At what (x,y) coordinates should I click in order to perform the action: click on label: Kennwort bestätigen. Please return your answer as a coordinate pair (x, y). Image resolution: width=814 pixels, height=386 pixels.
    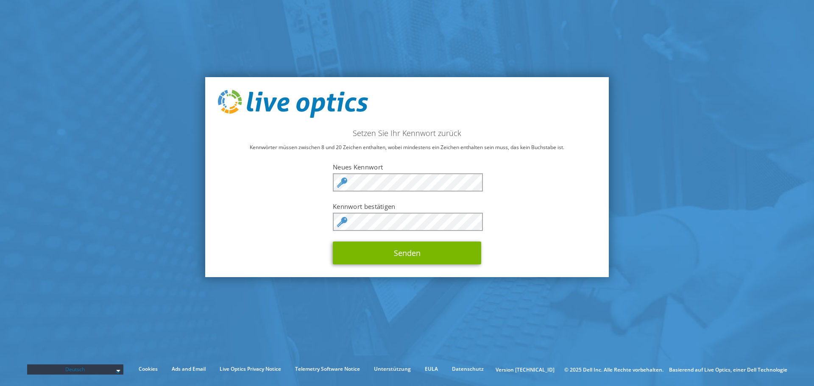
    Looking at the image, I should click on (407, 206).